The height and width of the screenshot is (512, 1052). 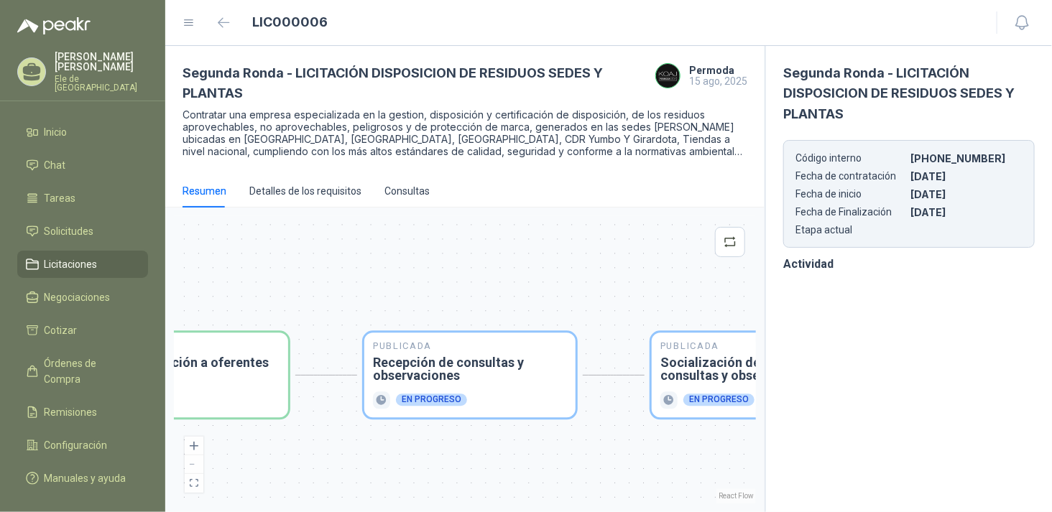 I want to click on img: Company Logo, so click(x=668, y=75).